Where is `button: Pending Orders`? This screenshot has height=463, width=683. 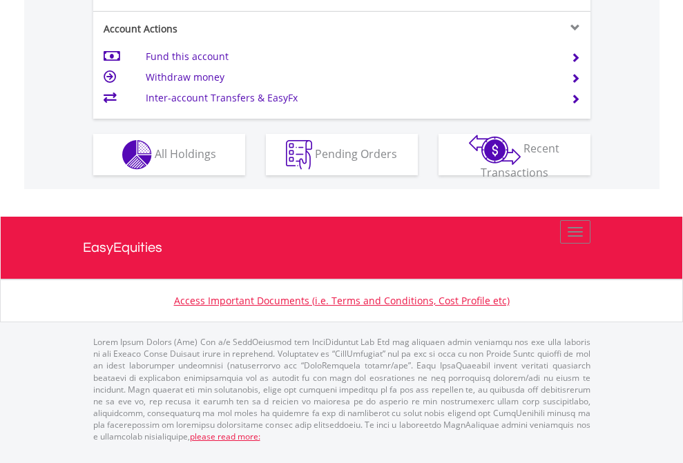
button: Pending Orders is located at coordinates (342, 155).